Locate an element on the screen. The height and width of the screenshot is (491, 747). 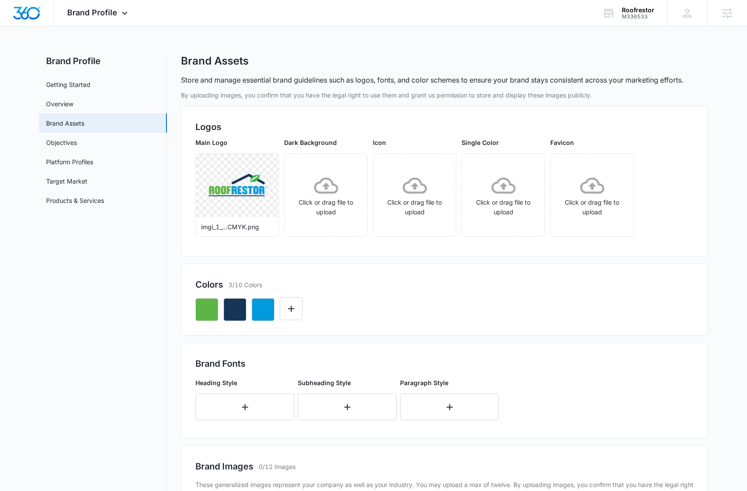
p: Main Logo is located at coordinates (237, 142).